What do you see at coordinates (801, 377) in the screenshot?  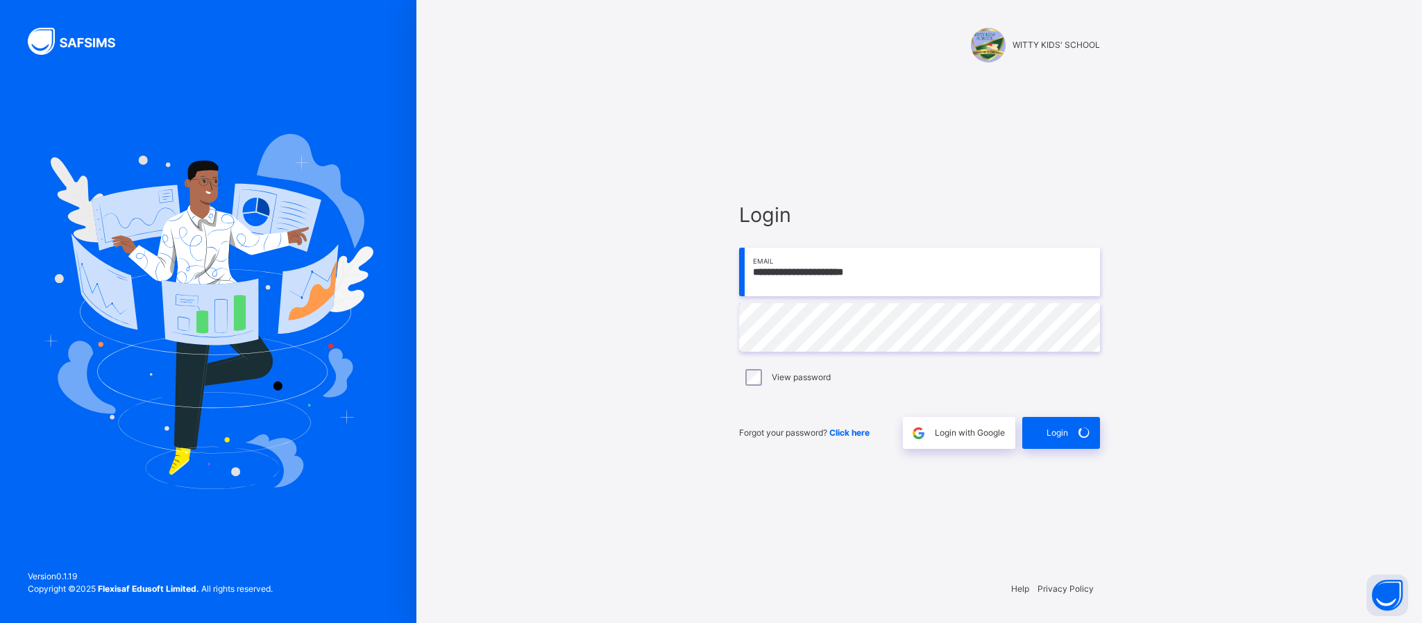 I see `label: View password` at bounding box center [801, 377].